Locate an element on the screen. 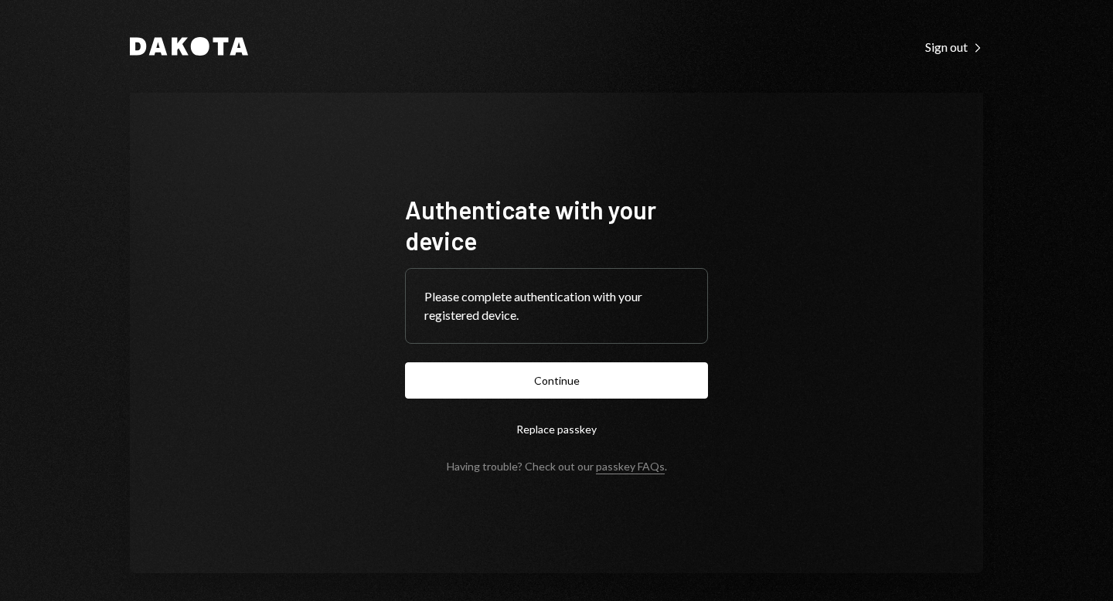 This screenshot has width=1113, height=601. h1: Authenticate with your device is located at coordinates (556, 225).